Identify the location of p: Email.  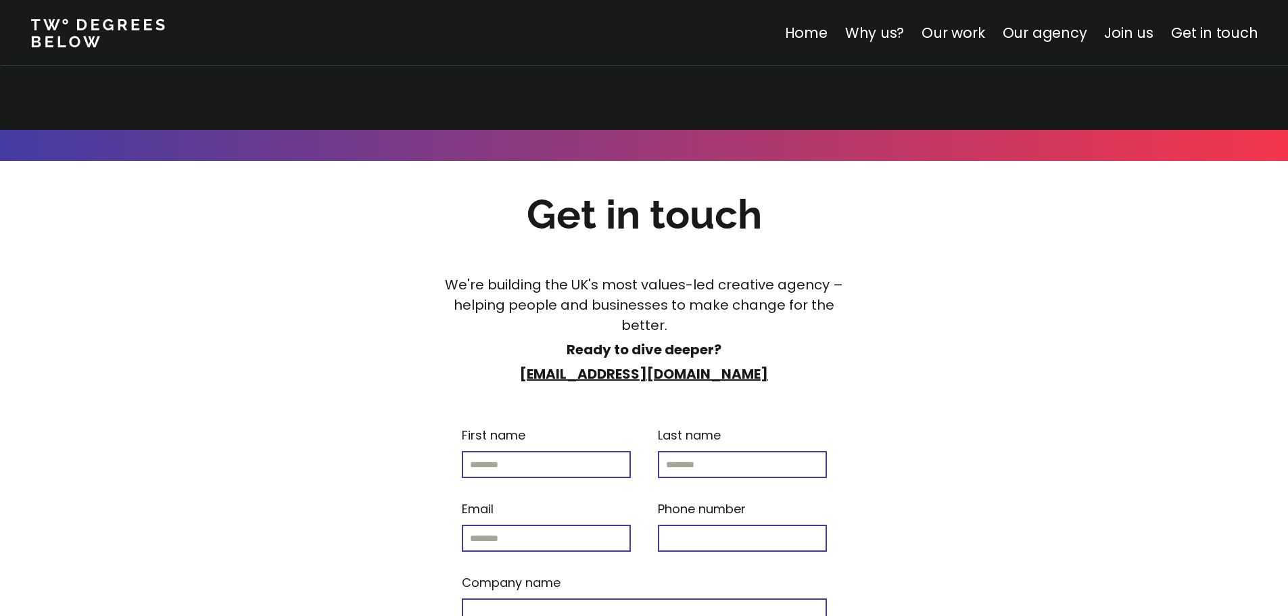
(477, 508).